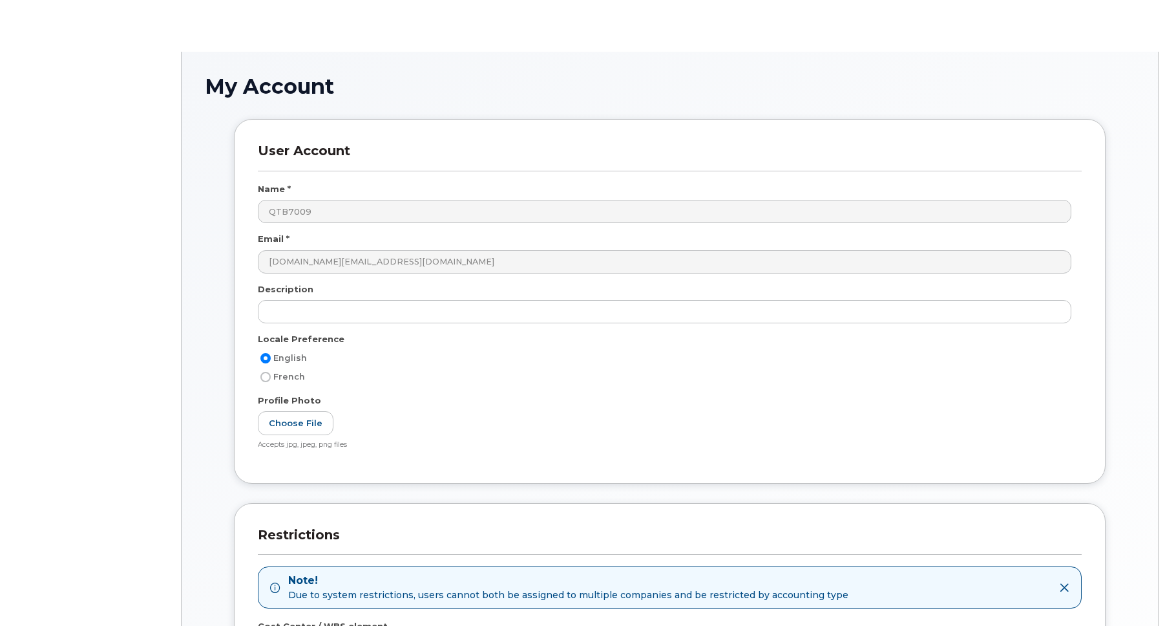 The height and width of the screenshot is (626, 1165). What do you see at coordinates (266, 377) in the screenshot?
I see `input: French` at bounding box center [266, 377].